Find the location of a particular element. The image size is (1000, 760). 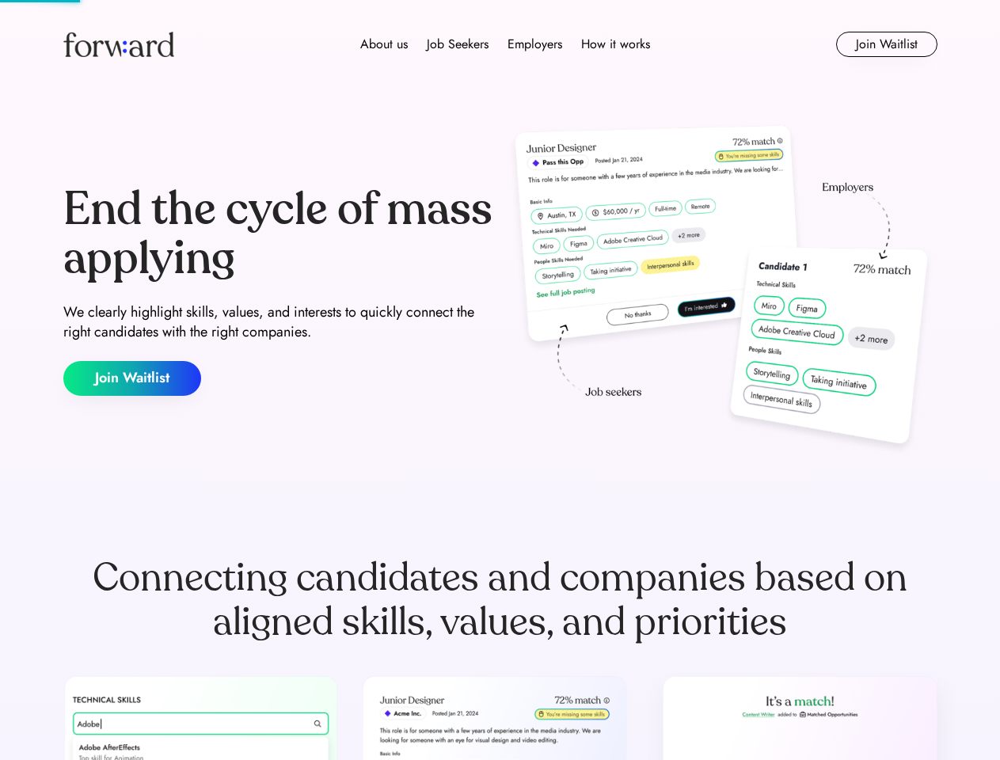

div: About us is located at coordinates (384, 44).